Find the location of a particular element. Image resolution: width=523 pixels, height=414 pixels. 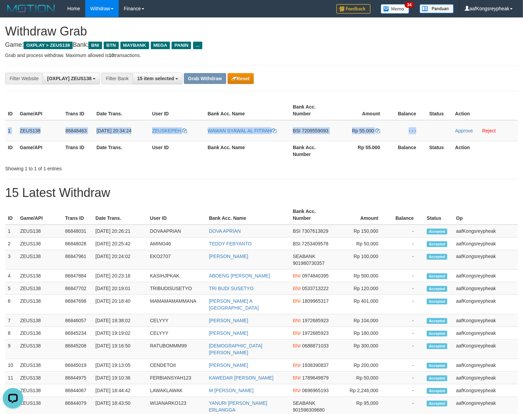

span: PANIN is located at coordinates (181, 45).